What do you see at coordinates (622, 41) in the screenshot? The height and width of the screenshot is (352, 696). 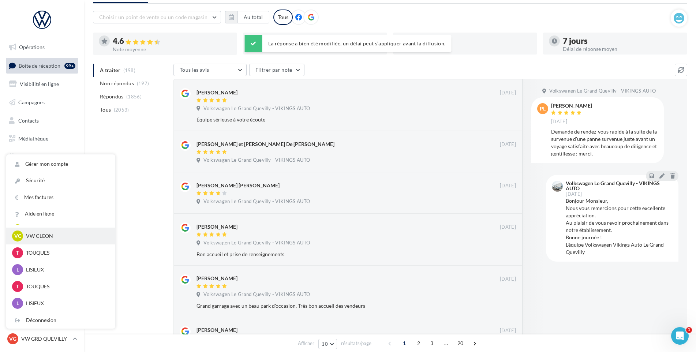 I see `div: 7 jours` at bounding box center [622, 41].